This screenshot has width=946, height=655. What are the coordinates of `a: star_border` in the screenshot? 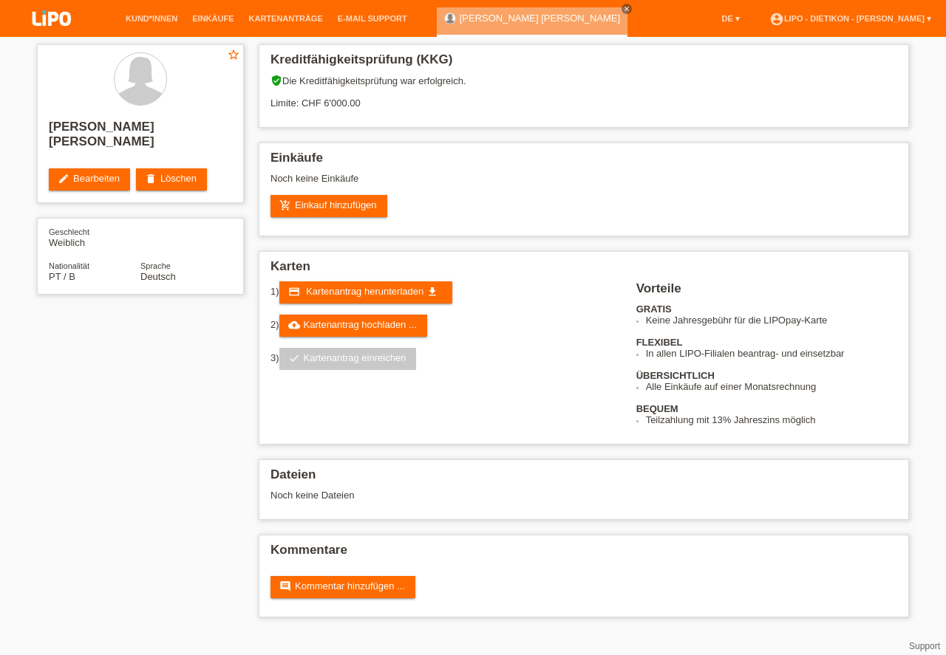 It's located at (233, 55).